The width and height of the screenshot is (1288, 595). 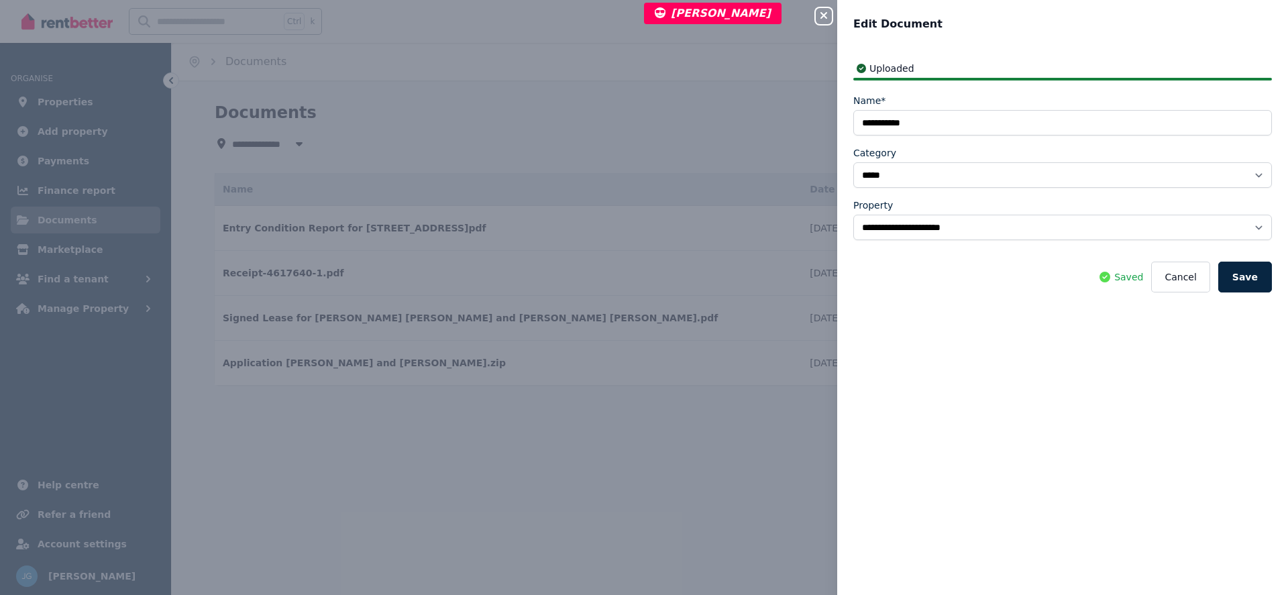 I want to click on div: Uploaded, so click(x=1063, y=68).